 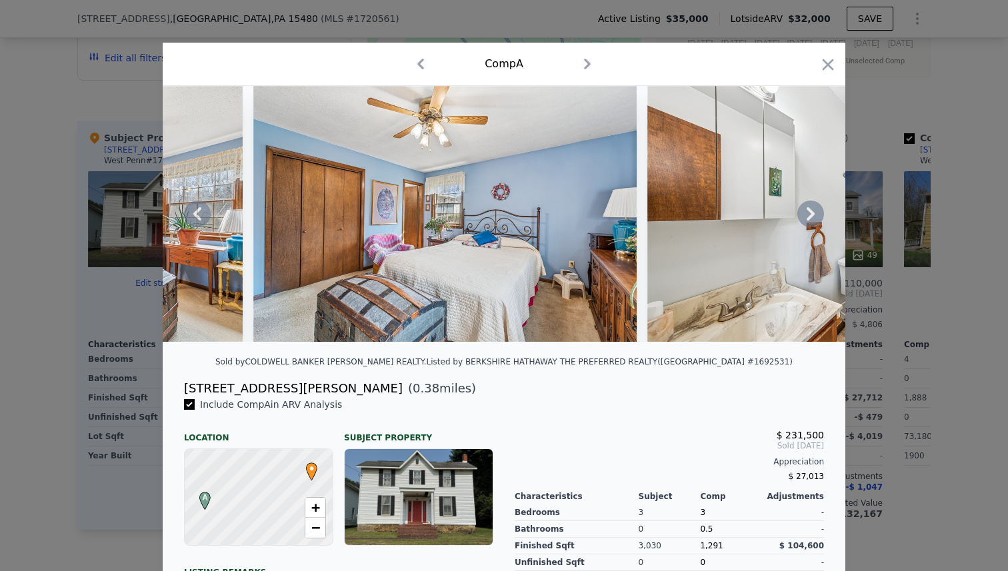 What do you see at coordinates (577, 513) in the screenshot?
I see `div: Bedrooms` at bounding box center [577, 513].